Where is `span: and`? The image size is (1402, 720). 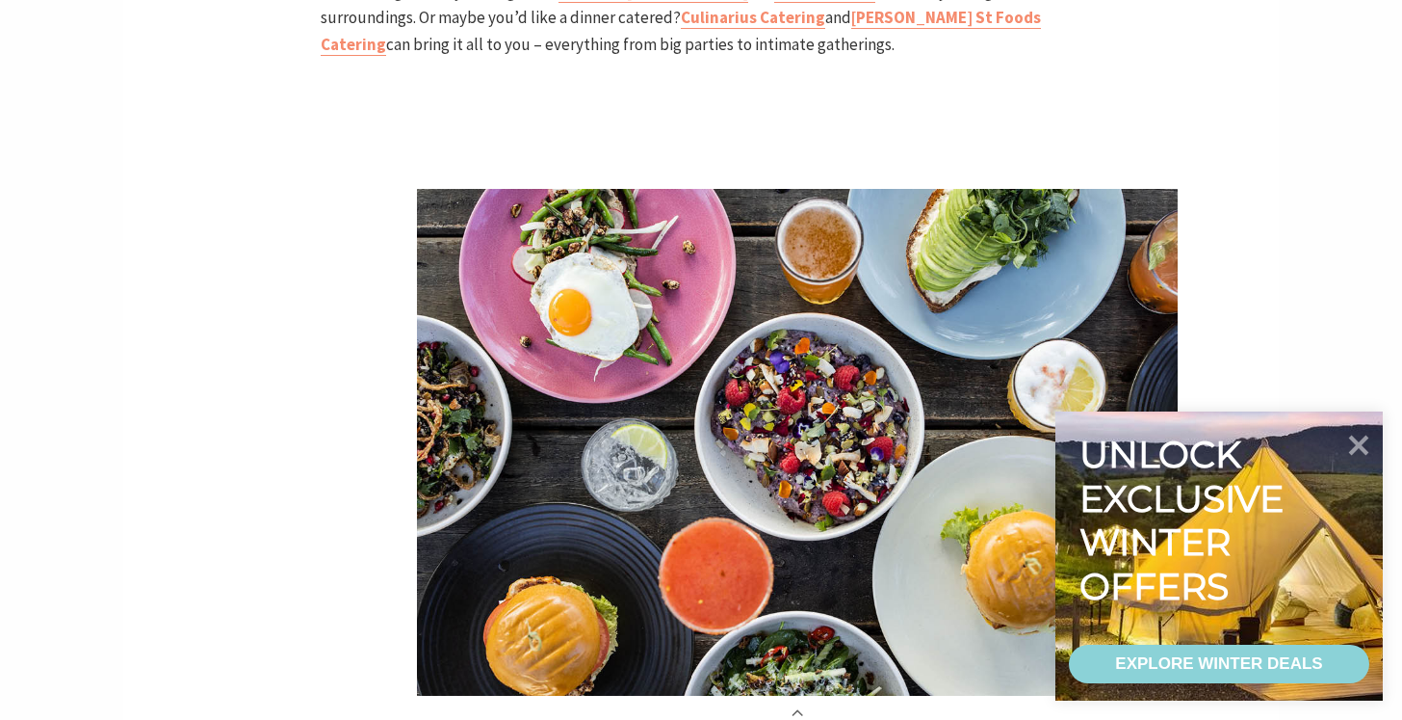
span: and is located at coordinates (838, 17).